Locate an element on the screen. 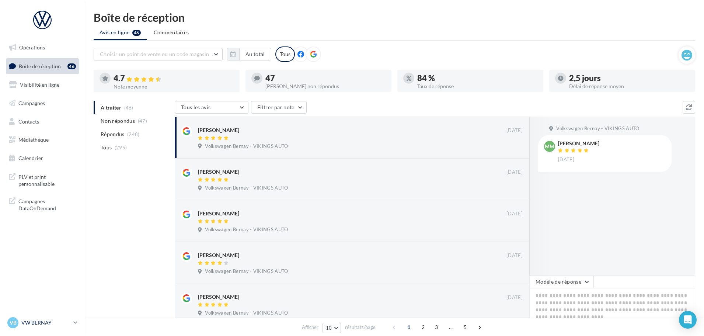 This screenshot has height=336, width=704. div: 47 is located at coordinates (326, 78).